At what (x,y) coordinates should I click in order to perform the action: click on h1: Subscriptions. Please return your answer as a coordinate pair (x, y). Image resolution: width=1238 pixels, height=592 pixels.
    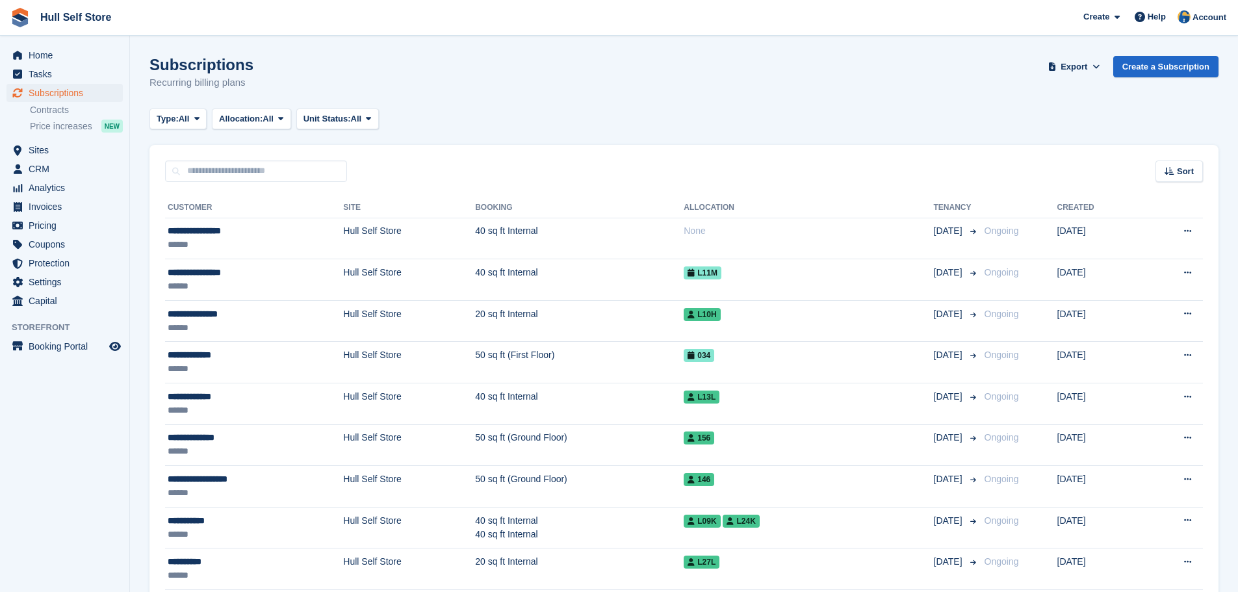
    Looking at the image, I should click on (202, 64).